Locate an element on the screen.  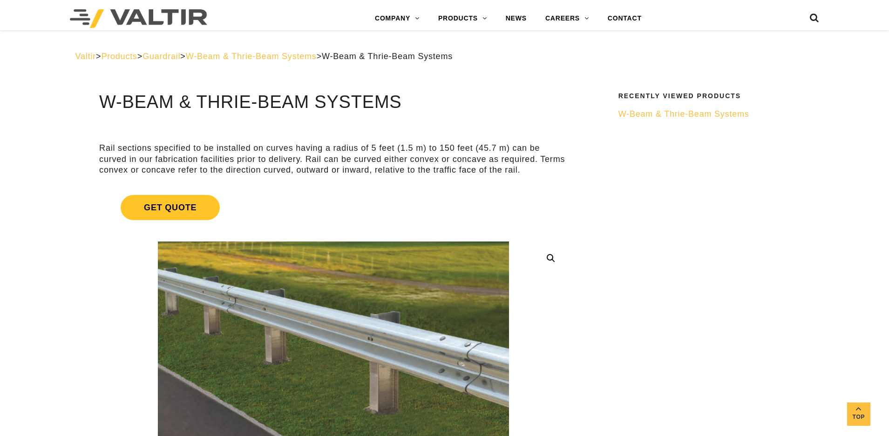
span: Products is located at coordinates (119, 56).